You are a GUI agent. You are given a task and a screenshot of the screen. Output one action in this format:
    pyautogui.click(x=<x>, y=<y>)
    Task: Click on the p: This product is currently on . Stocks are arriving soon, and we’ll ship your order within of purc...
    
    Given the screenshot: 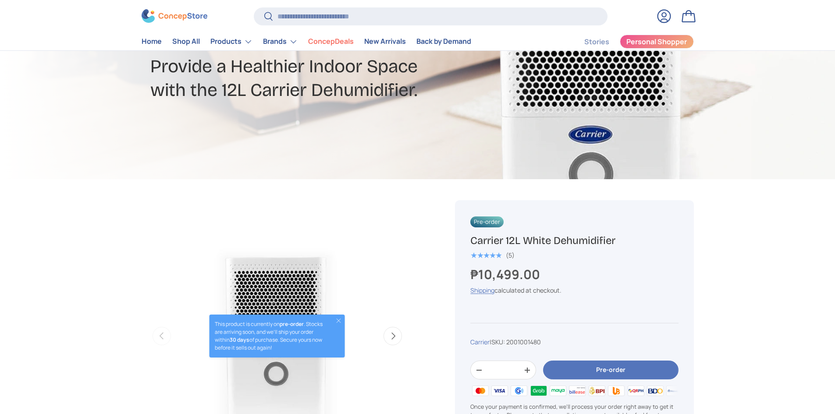 What is the action you would take?
    pyautogui.click(x=271, y=336)
    